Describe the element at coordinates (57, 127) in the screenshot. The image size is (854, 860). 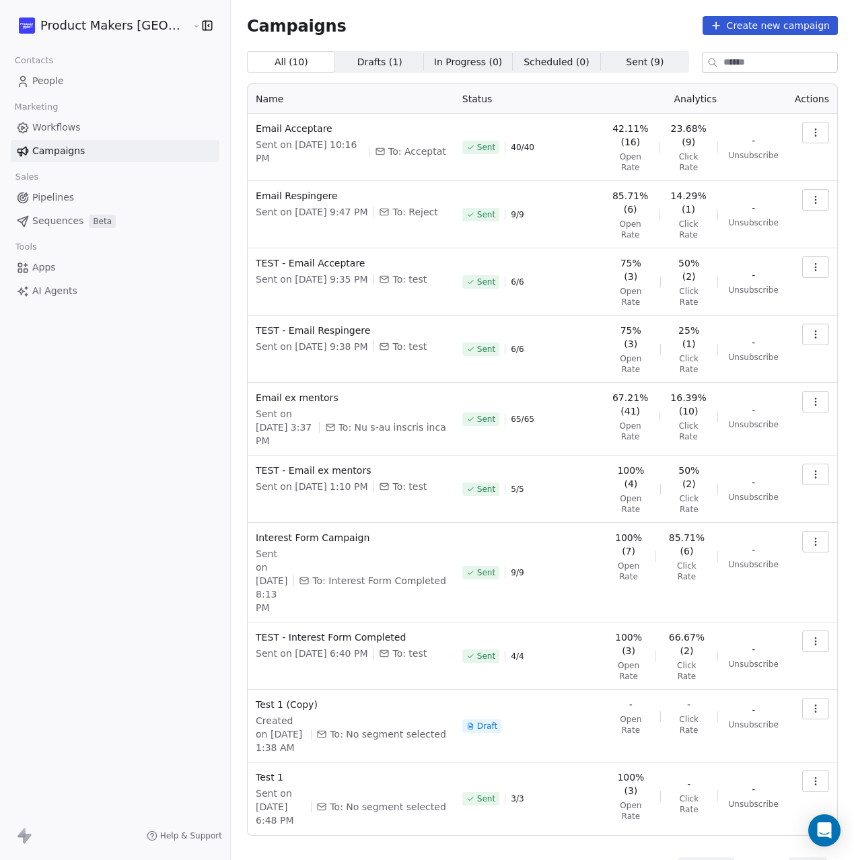
I see `span: Workflows` at that location.